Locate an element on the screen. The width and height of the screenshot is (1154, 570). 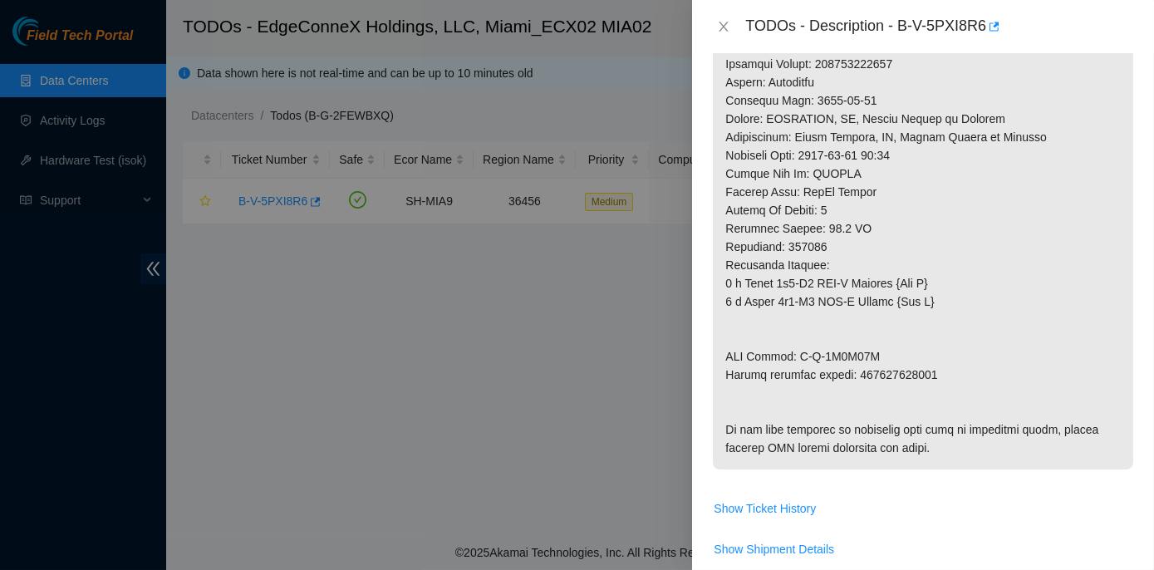
span: Show Shipment Details is located at coordinates (773, 549).